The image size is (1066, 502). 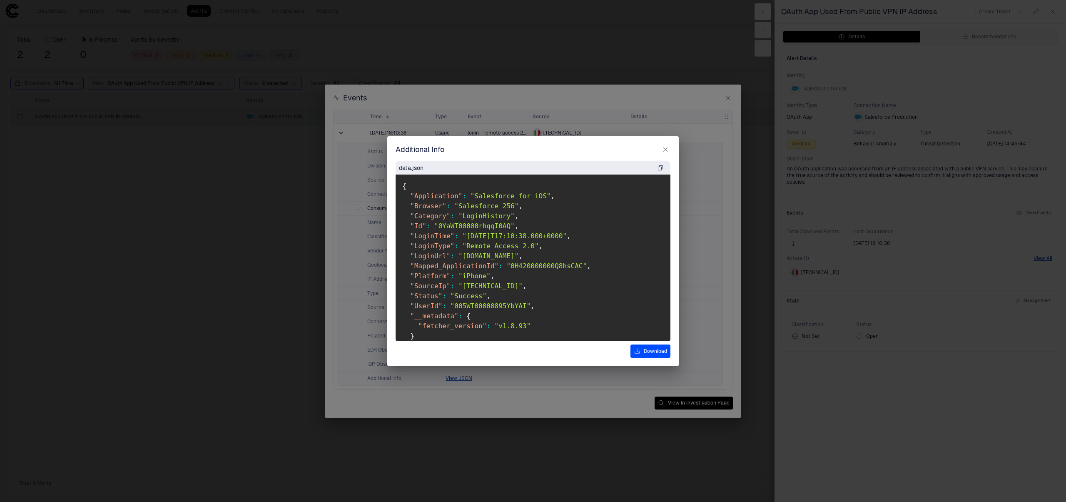 I want to click on span: "005WT00000895YbYAI", so click(x=490, y=306).